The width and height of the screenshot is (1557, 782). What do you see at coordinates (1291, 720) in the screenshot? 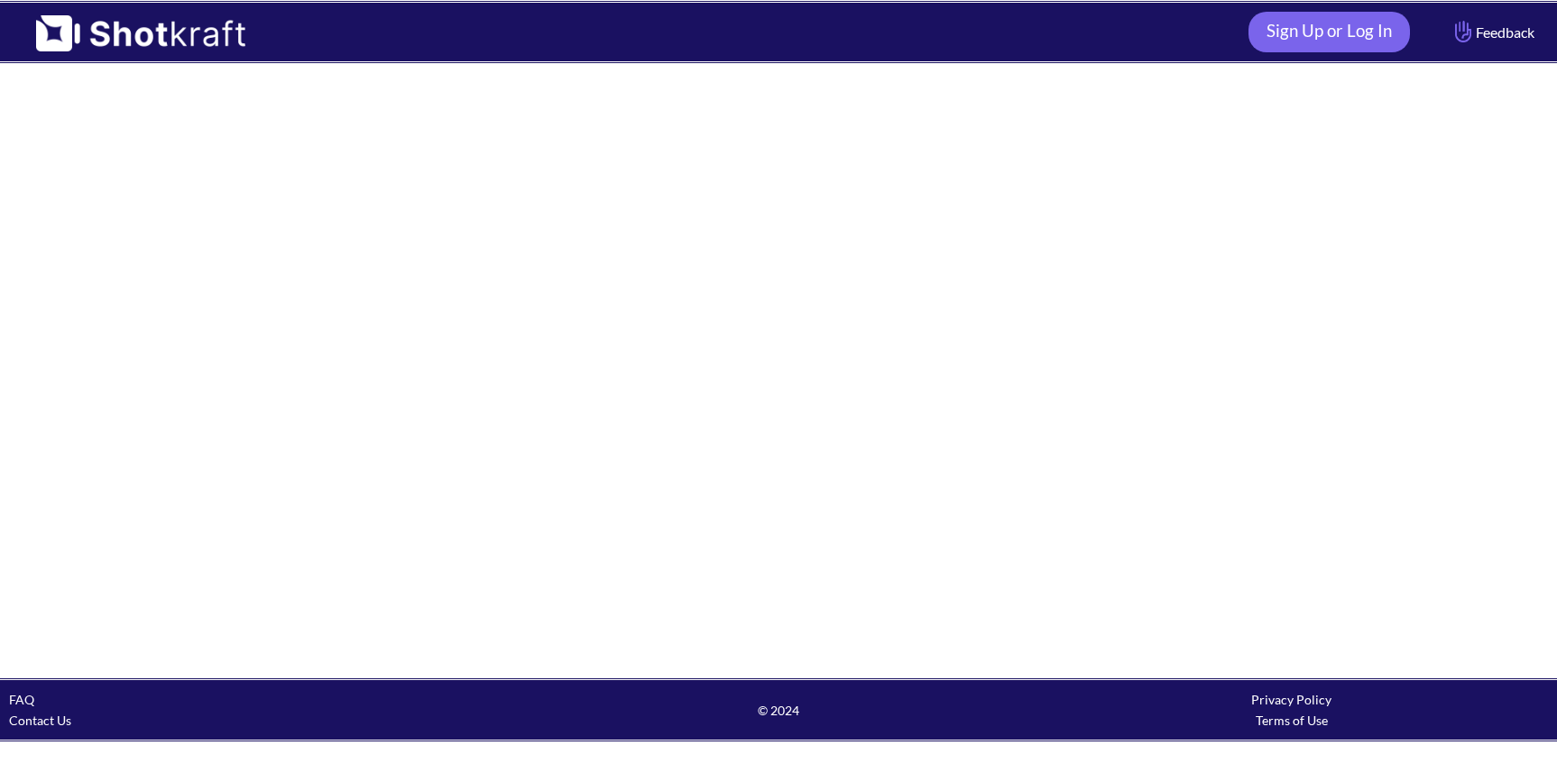
I see `div: Terms of Use` at bounding box center [1291, 720].